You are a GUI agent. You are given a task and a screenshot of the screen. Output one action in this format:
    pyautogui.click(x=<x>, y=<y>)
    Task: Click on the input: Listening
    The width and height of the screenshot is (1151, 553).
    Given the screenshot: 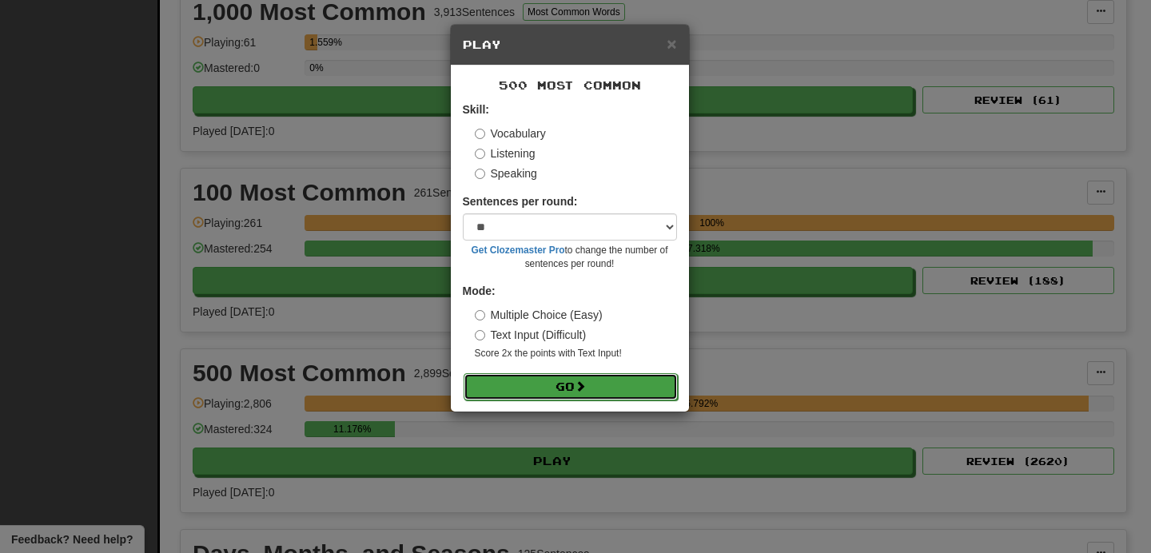 What is the action you would take?
    pyautogui.click(x=480, y=153)
    